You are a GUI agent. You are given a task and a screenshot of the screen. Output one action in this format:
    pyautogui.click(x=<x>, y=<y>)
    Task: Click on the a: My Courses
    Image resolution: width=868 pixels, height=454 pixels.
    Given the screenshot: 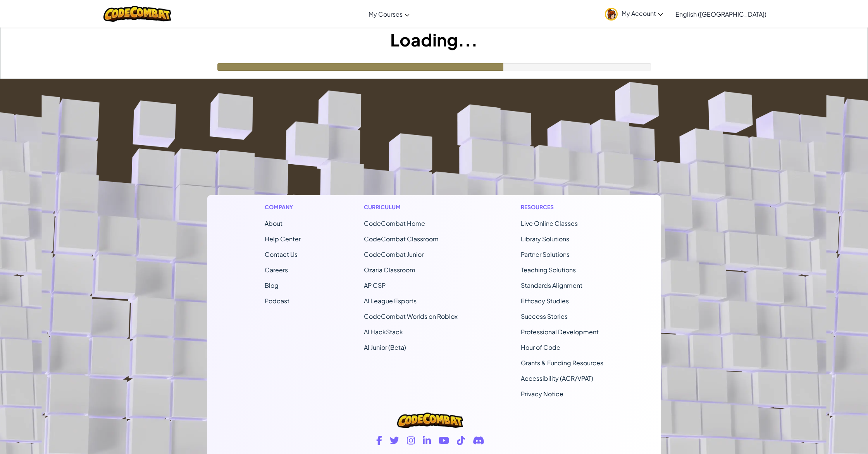 What is the action you would take?
    pyautogui.click(x=389, y=14)
    